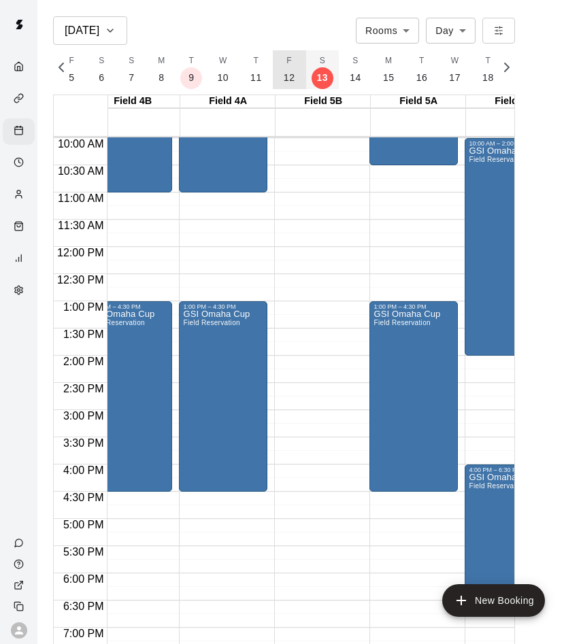 This screenshot has height=644, width=581. Describe the element at coordinates (131, 69) in the screenshot. I see `button: S7` at that location.